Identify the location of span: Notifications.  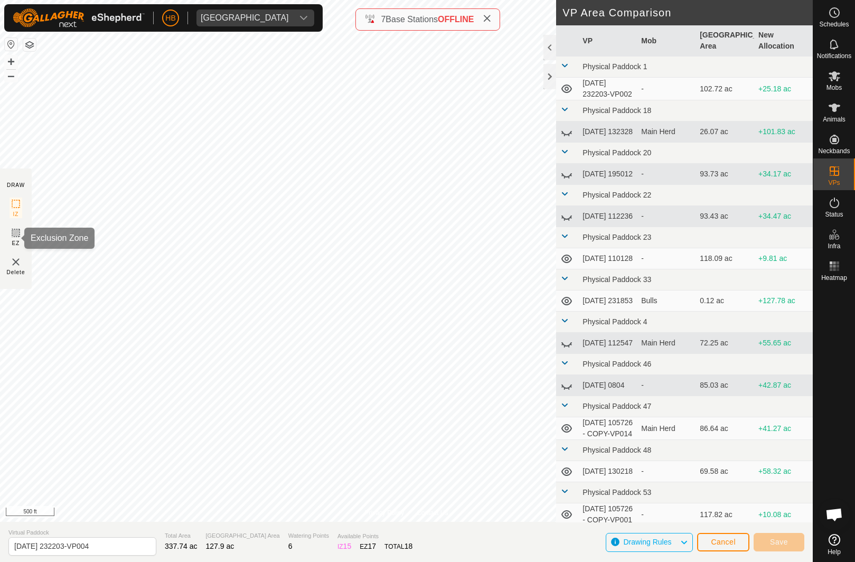
(834, 56).